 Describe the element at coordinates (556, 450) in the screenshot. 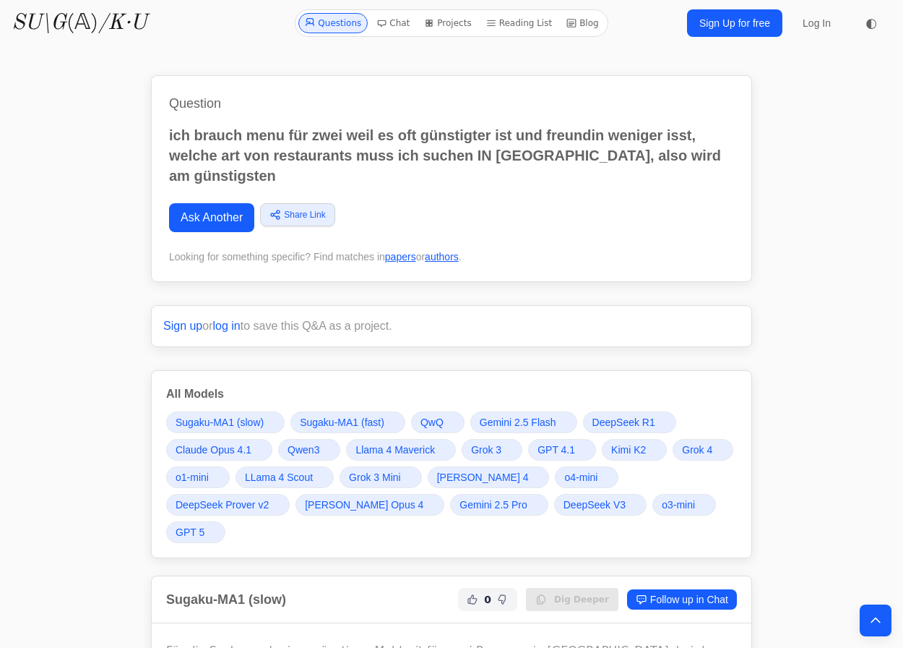

I see `span: GPT 4.1` at that location.